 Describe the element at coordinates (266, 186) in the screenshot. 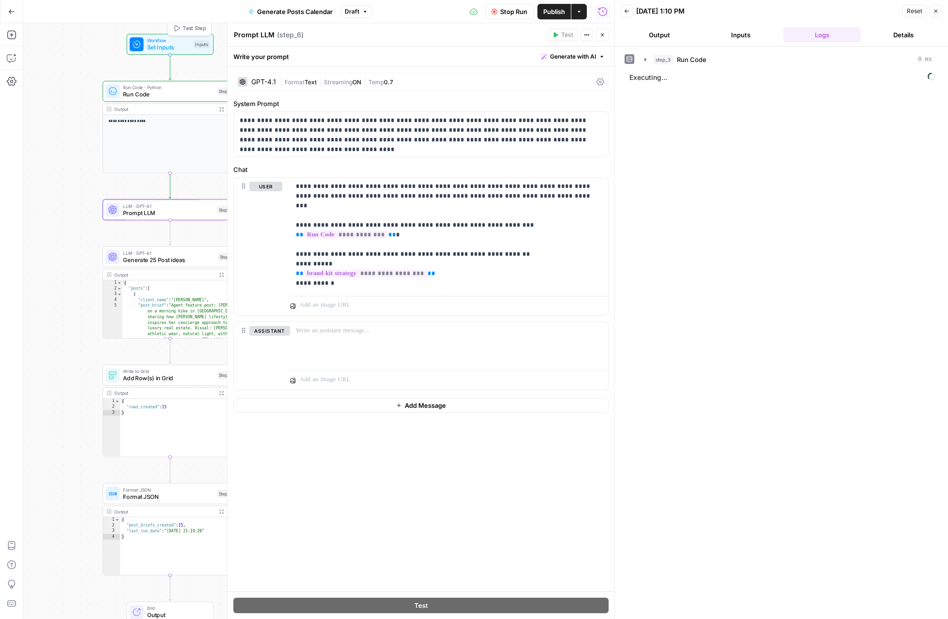

I see `button: user` at that location.